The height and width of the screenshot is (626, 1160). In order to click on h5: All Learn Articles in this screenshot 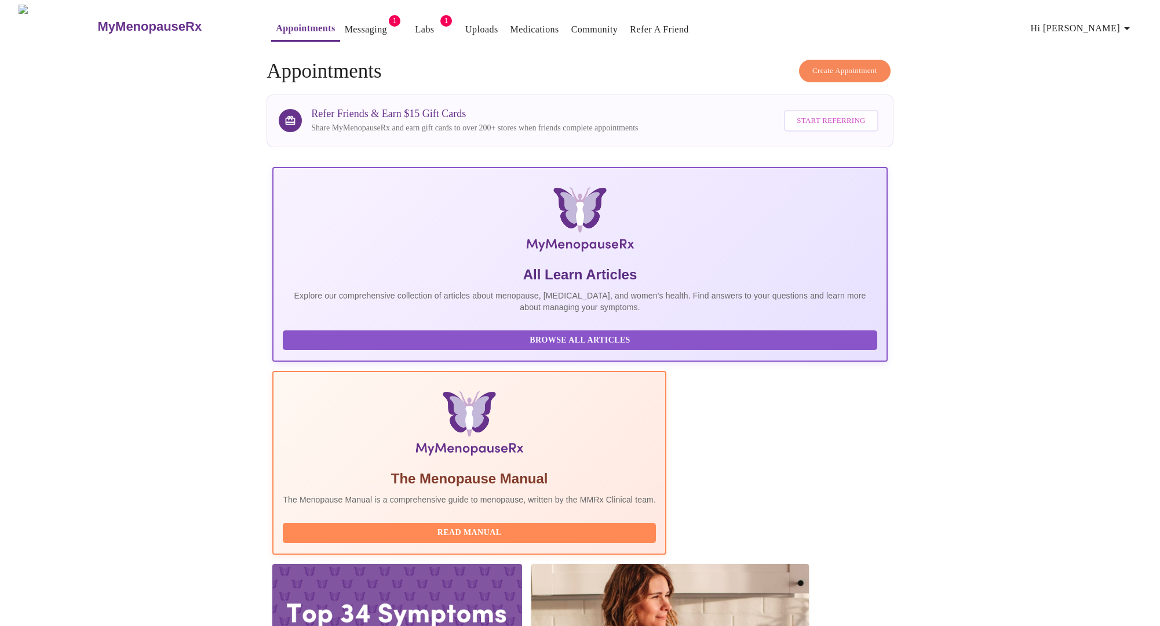, I will do `click(579, 275)`.